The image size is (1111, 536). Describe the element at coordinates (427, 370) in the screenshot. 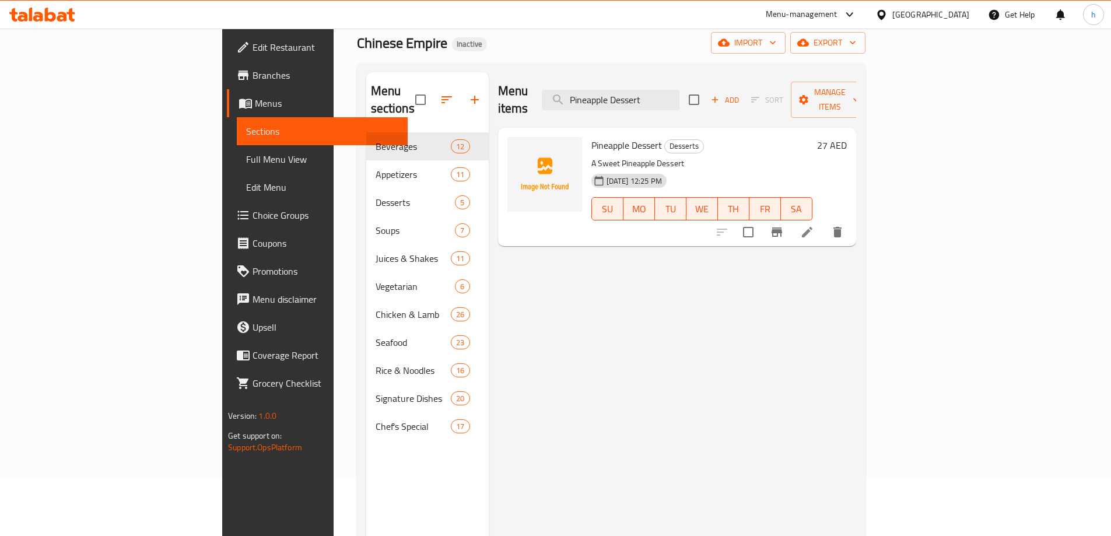

I see `div: Rice & Noodles16` at that location.